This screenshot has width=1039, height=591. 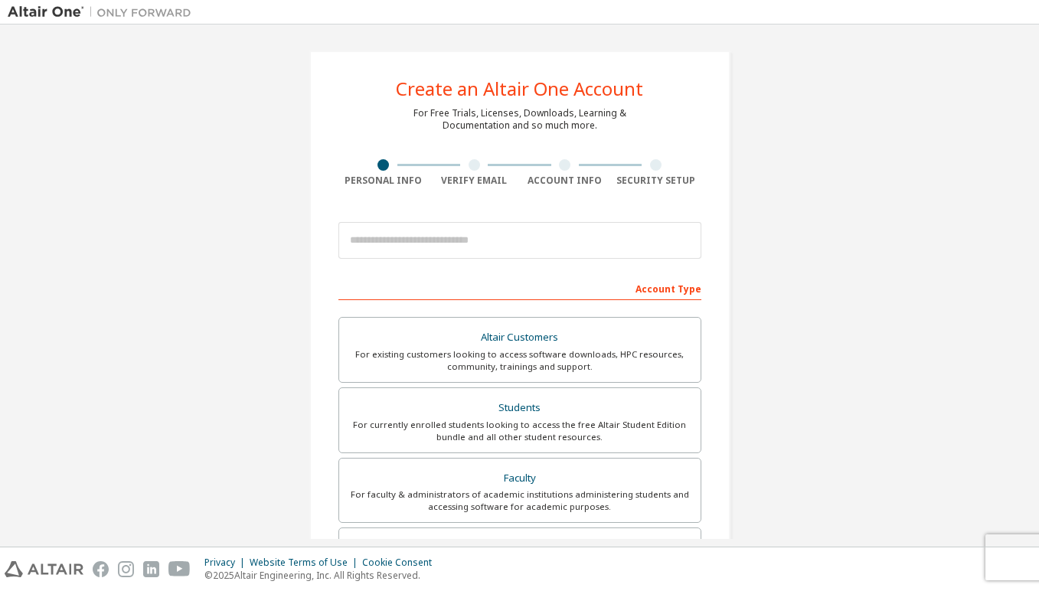 I want to click on div: For Free Trials, Licenses, Downloads, Learning & Documentation and so much more., so click(x=520, y=119).